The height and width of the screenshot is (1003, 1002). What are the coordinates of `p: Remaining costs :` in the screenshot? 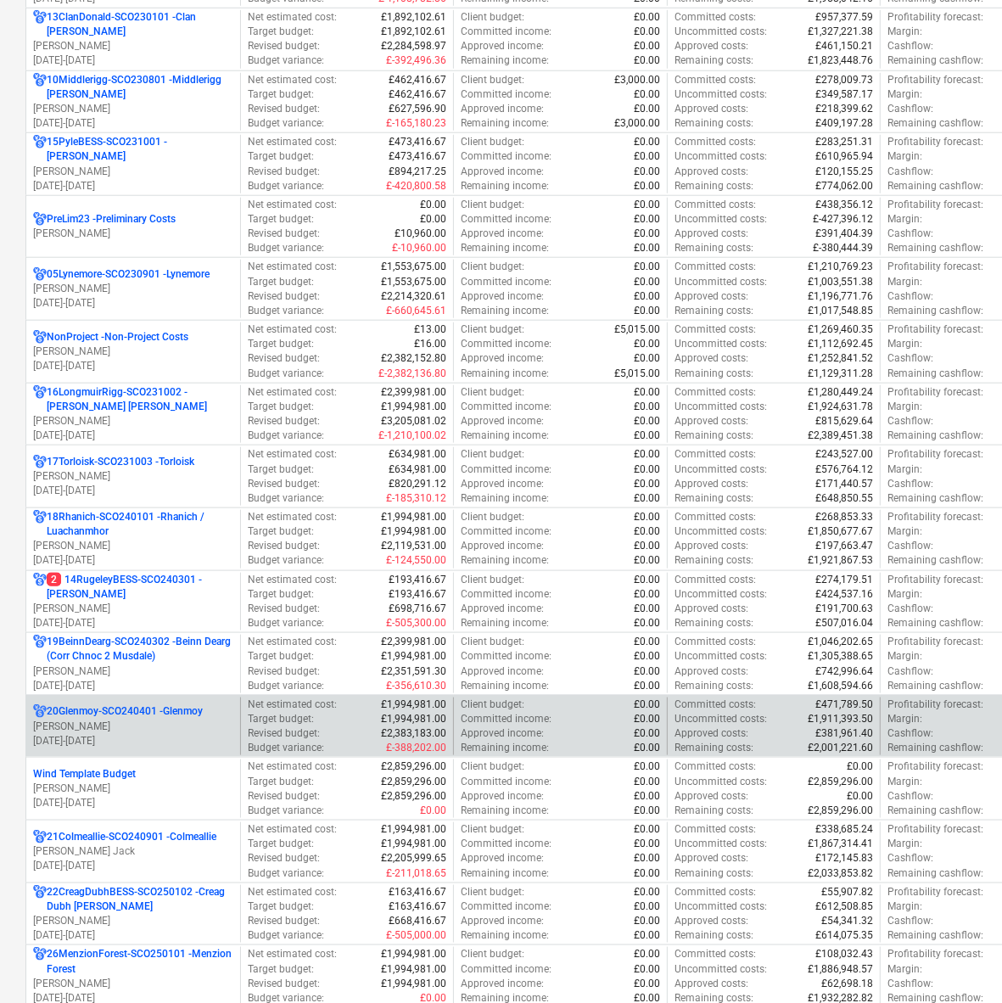 It's located at (714, 311).